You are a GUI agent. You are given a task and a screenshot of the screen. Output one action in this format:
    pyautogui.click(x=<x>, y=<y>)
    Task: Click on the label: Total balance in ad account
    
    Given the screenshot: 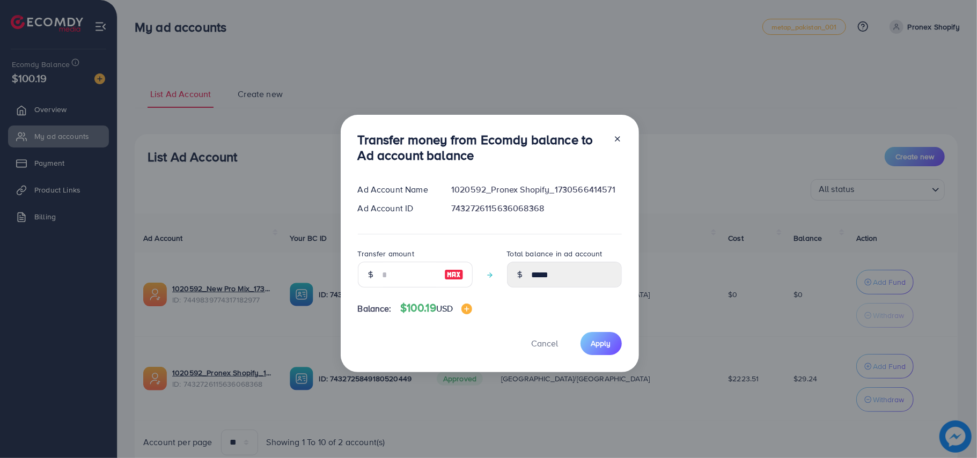 What is the action you would take?
    pyautogui.click(x=555, y=254)
    